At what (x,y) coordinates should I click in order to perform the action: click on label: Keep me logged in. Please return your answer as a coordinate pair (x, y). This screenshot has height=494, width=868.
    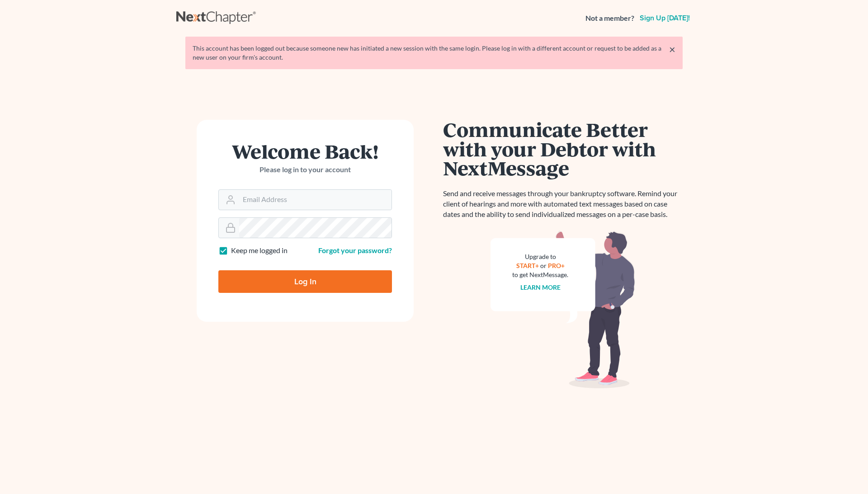
    Looking at the image, I should click on (259, 250).